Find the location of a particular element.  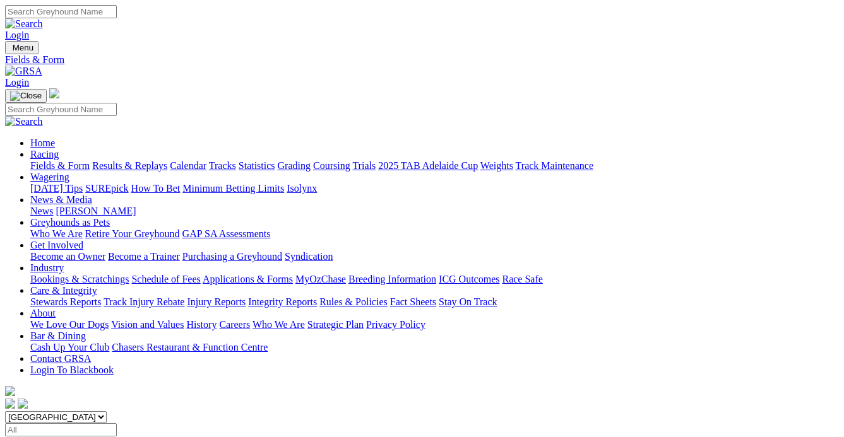

a: Isolynx is located at coordinates (302, 188).